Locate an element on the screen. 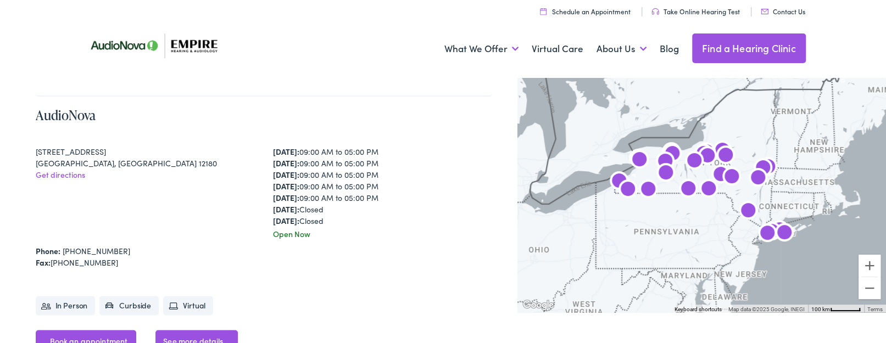 The width and height of the screenshot is (886, 343). a: Take Online Hearing Test is located at coordinates (695, 11).